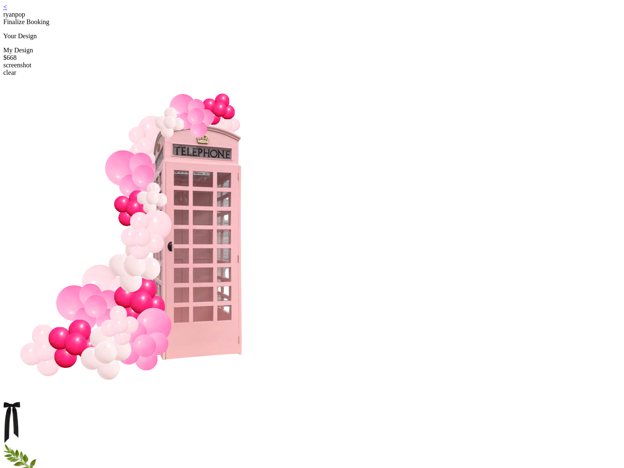 The height and width of the screenshot is (468, 624). What do you see at coordinates (312, 73) in the screenshot?
I see `div: clear` at bounding box center [312, 73].